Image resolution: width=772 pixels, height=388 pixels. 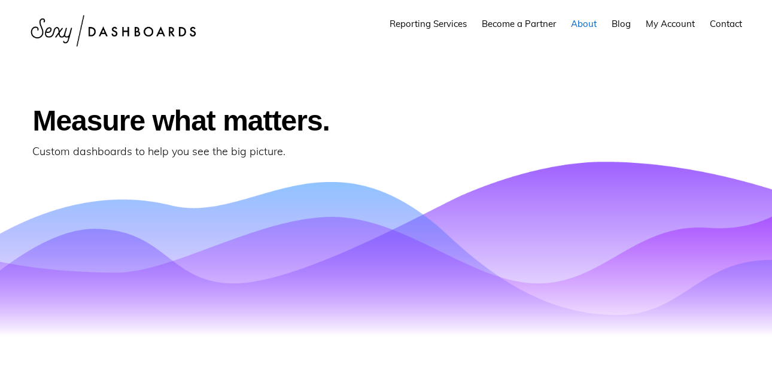 I want to click on span: Blog, so click(x=621, y=23).